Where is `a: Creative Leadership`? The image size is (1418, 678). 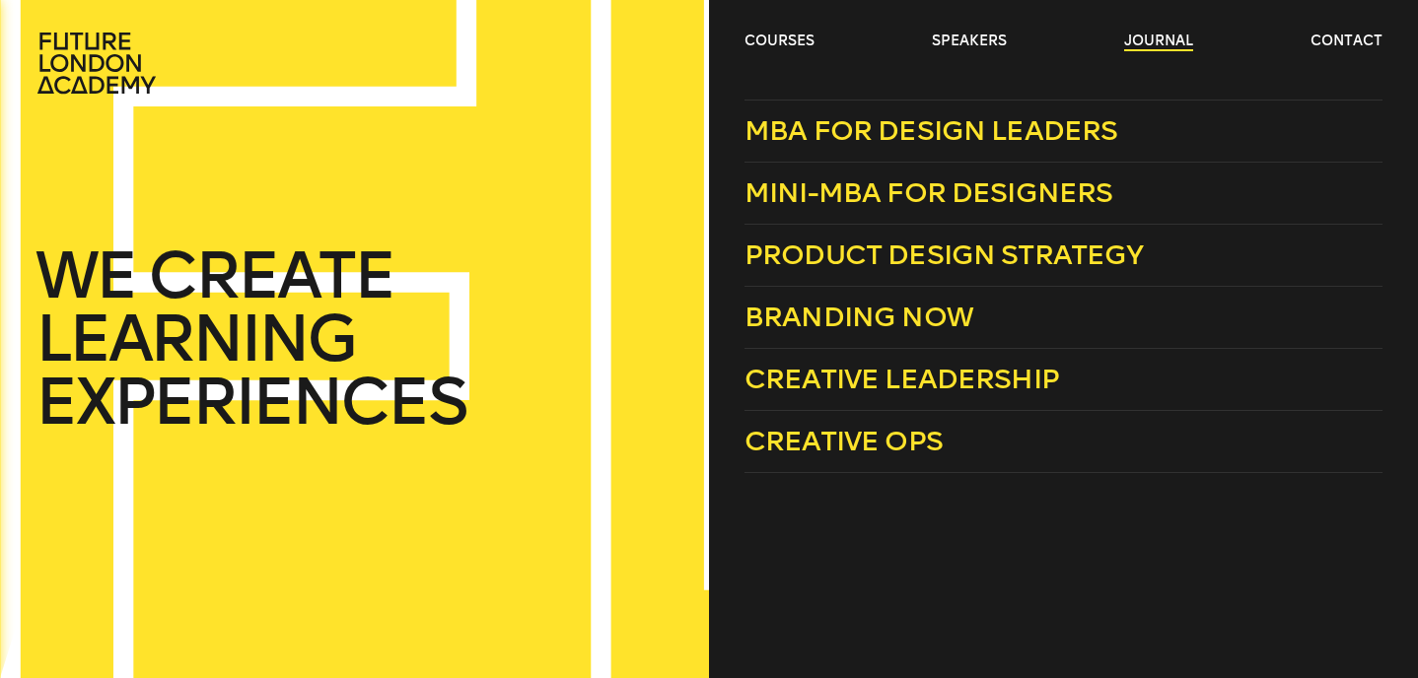 a: Creative Leadership is located at coordinates (1063, 380).